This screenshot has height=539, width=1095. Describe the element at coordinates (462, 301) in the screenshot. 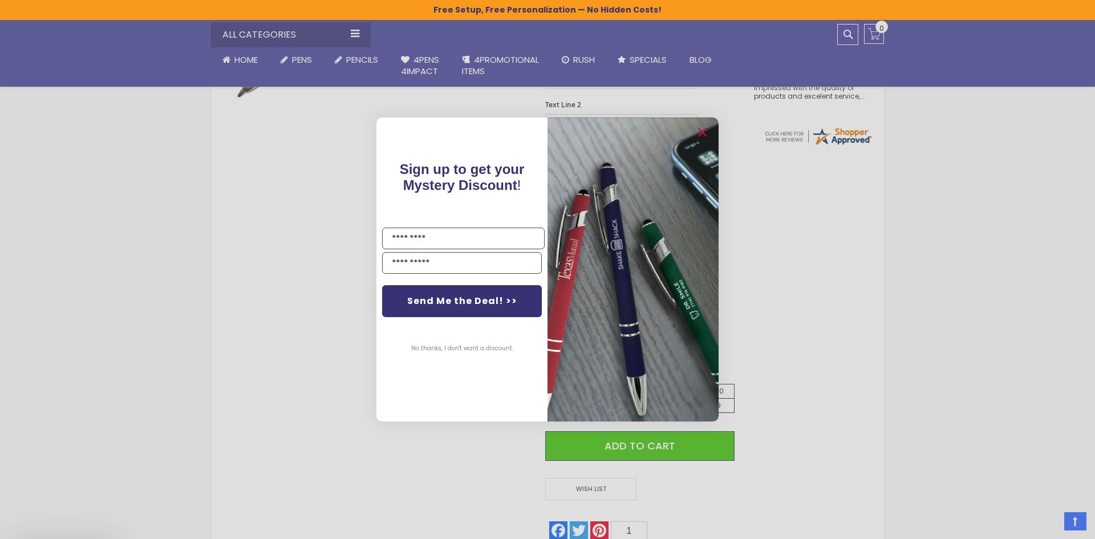

I see `button: Send Me the Deal! >>` at that location.